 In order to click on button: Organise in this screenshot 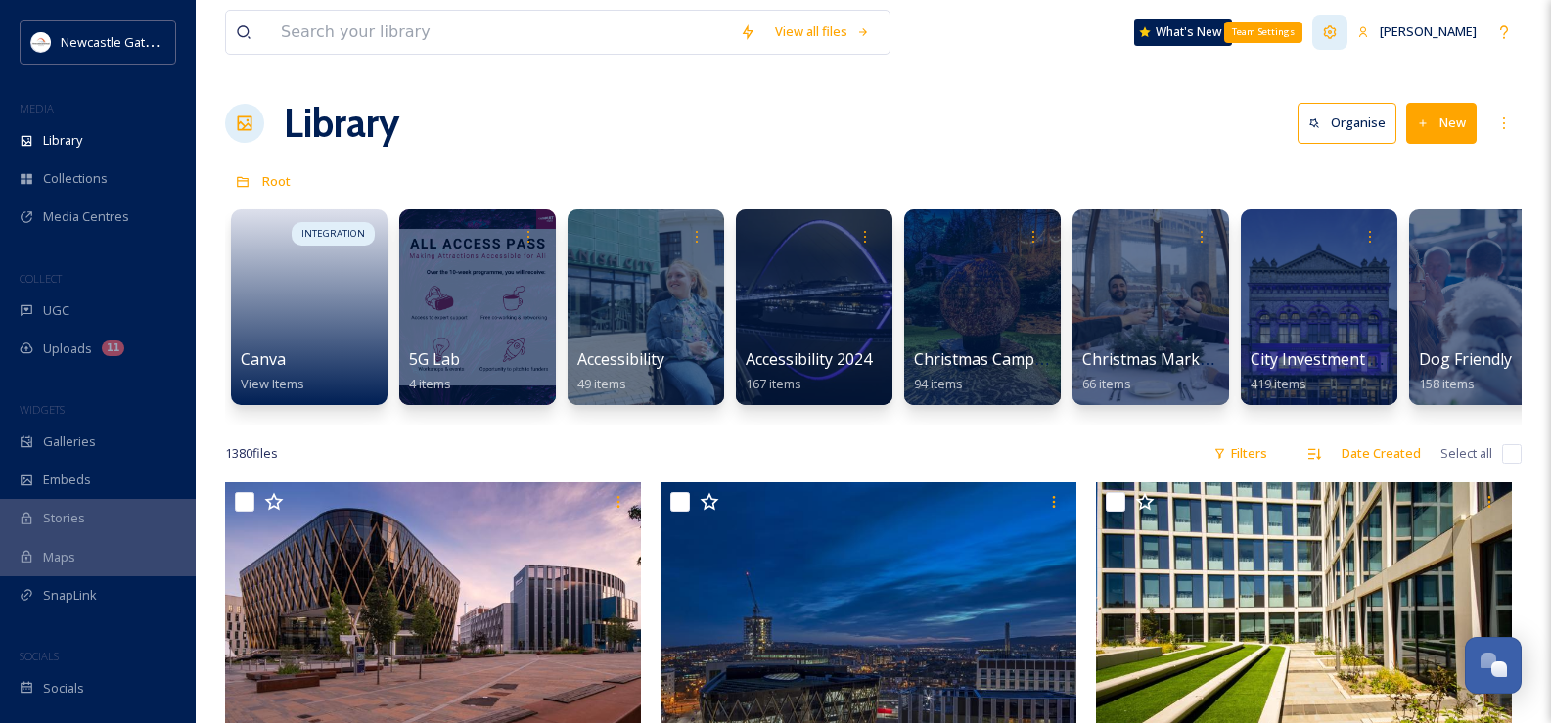, I will do `click(1347, 122)`.